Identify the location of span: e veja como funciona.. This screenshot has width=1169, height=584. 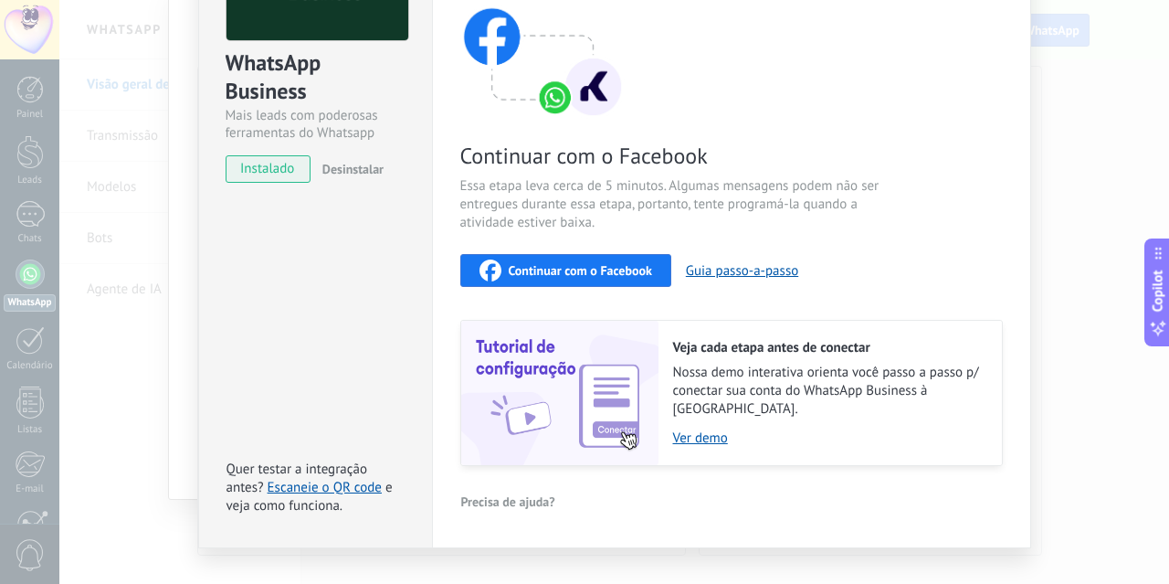
(310, 496).